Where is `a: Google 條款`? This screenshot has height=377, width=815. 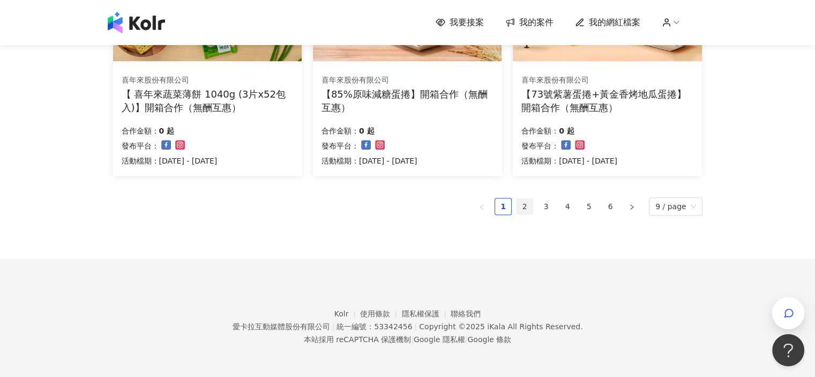
a: Google 條款 is located at coordinates (489, 339).